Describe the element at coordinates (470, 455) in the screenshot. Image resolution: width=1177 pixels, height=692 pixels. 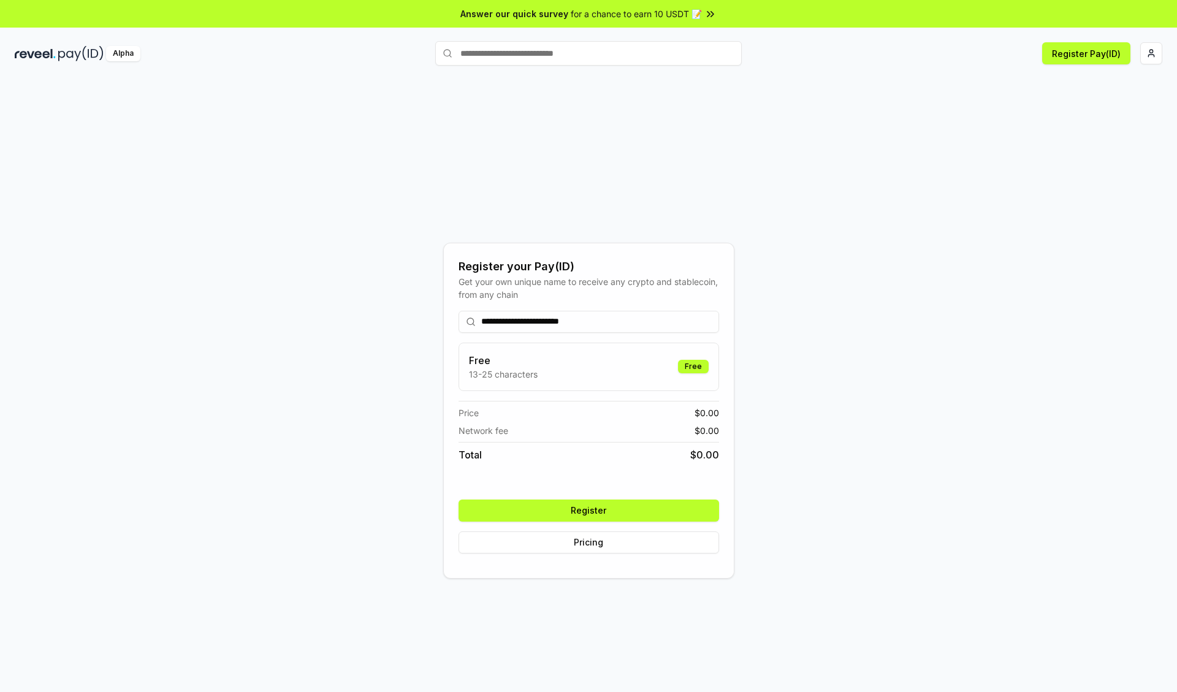
I see `span: Total` at that location.